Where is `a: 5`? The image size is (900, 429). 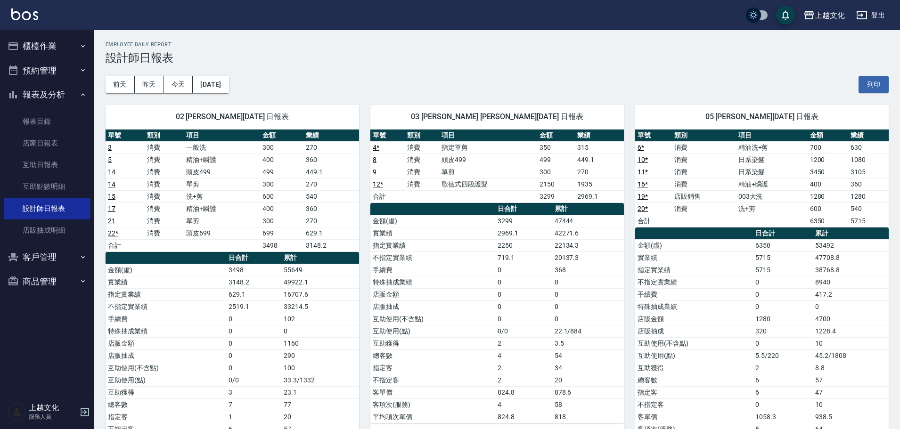 a: 5 is located at coordinates (110, 160).